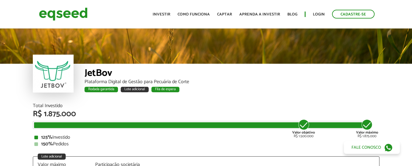  I want to click on a: Investir, so click(161, 14).